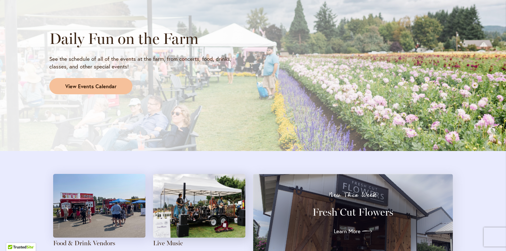  What do you see at coordinates (91, 86) in the screenshot?
I see `a: View Events Calendar` at bounding box center [91, 86].